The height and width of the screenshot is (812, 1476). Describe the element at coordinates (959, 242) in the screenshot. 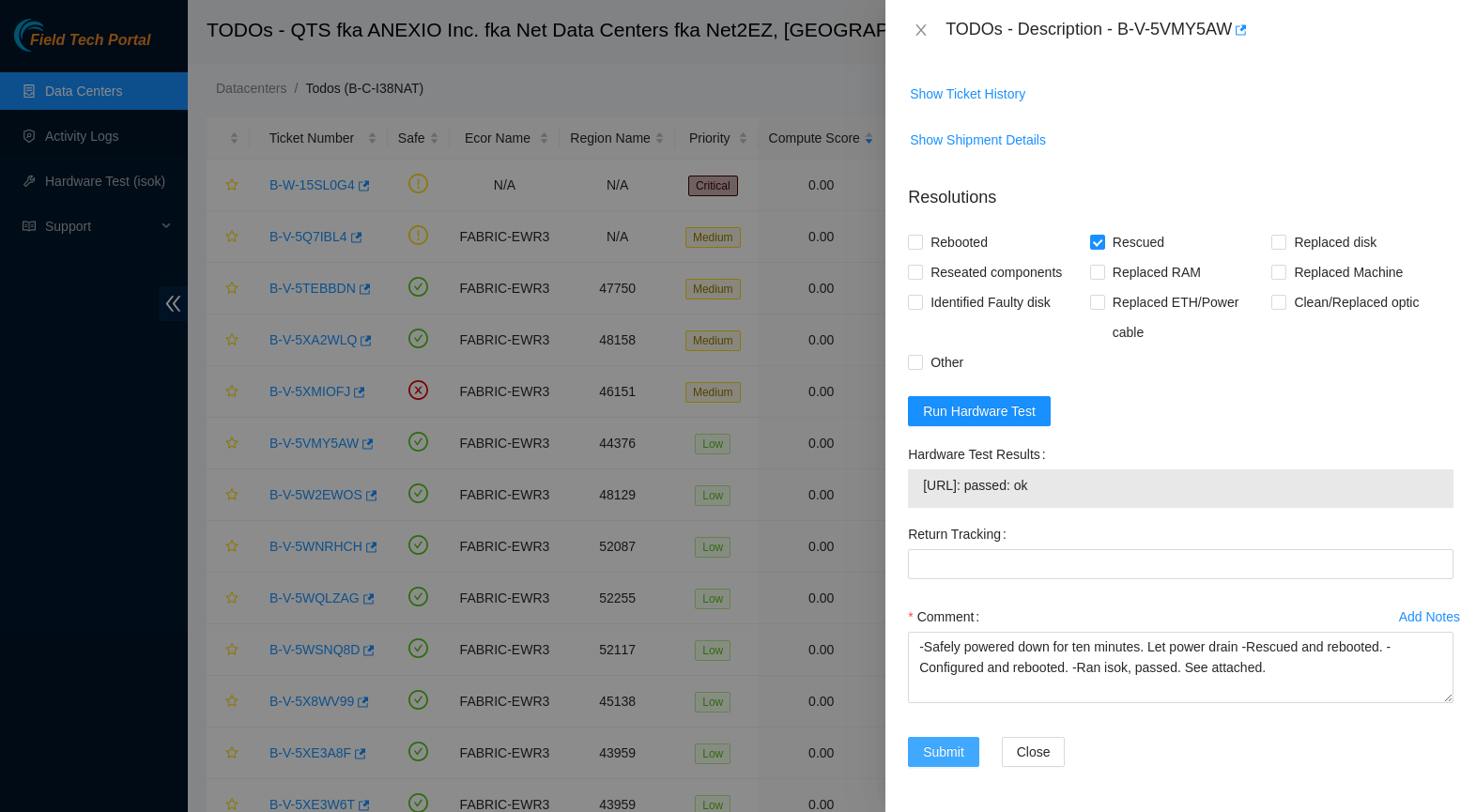

I see `span: Rebooted` at that location.